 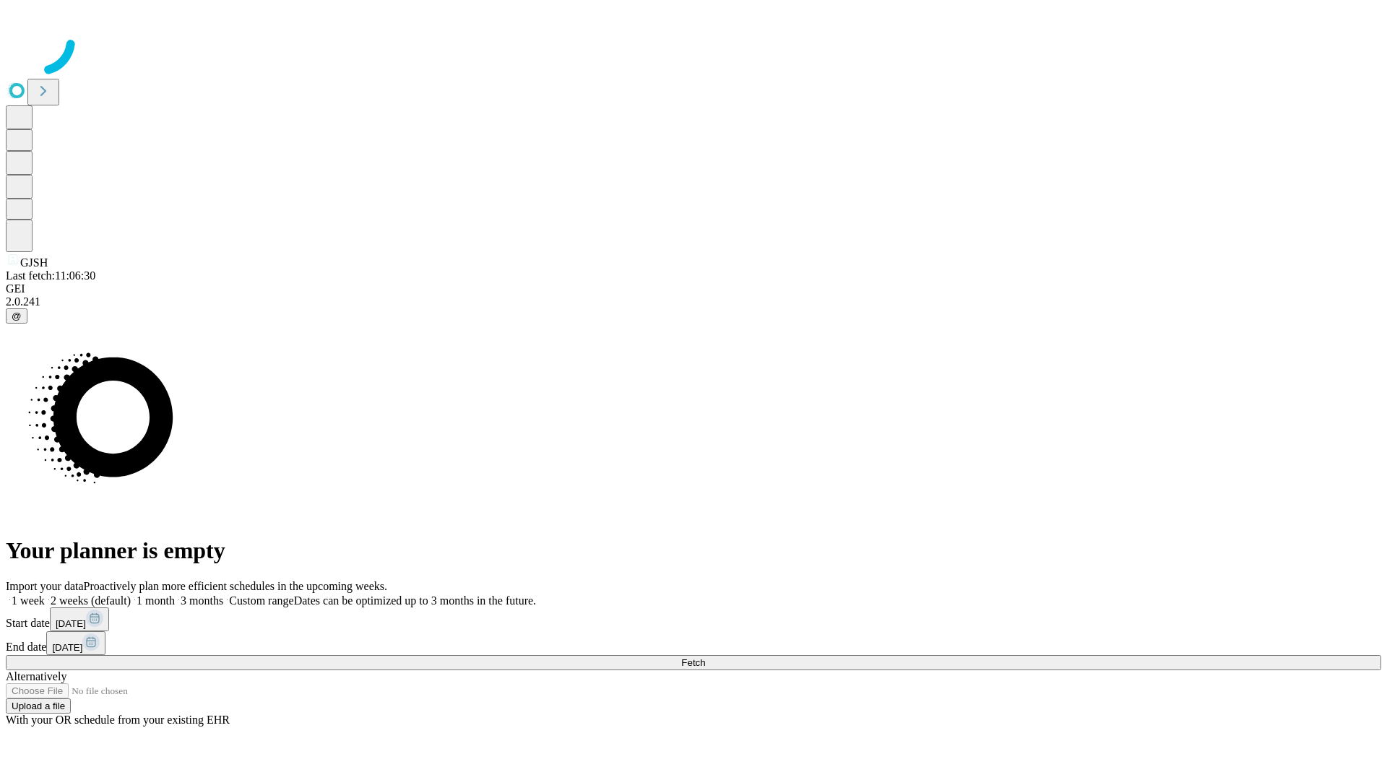 What do you see at coordinates (694, 289) in the screenshot?
I see `div: GEI` at bounding box center [694, 289].